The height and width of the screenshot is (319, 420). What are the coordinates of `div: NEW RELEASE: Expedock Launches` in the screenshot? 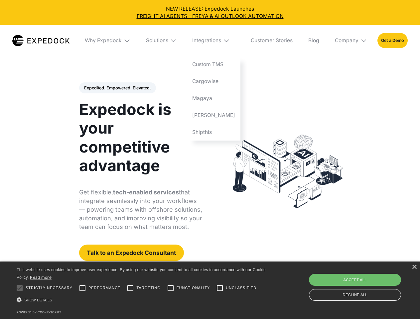 It's located at (210, 13).